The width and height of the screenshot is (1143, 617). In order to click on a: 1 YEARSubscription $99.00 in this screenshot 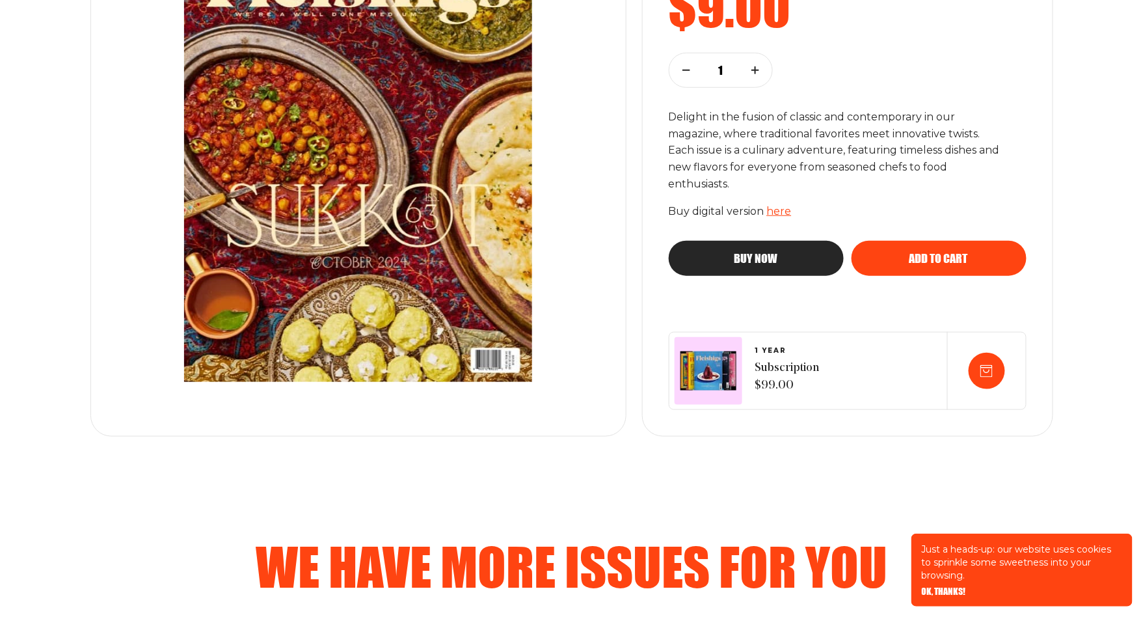, I will do `click(787, 371)`.